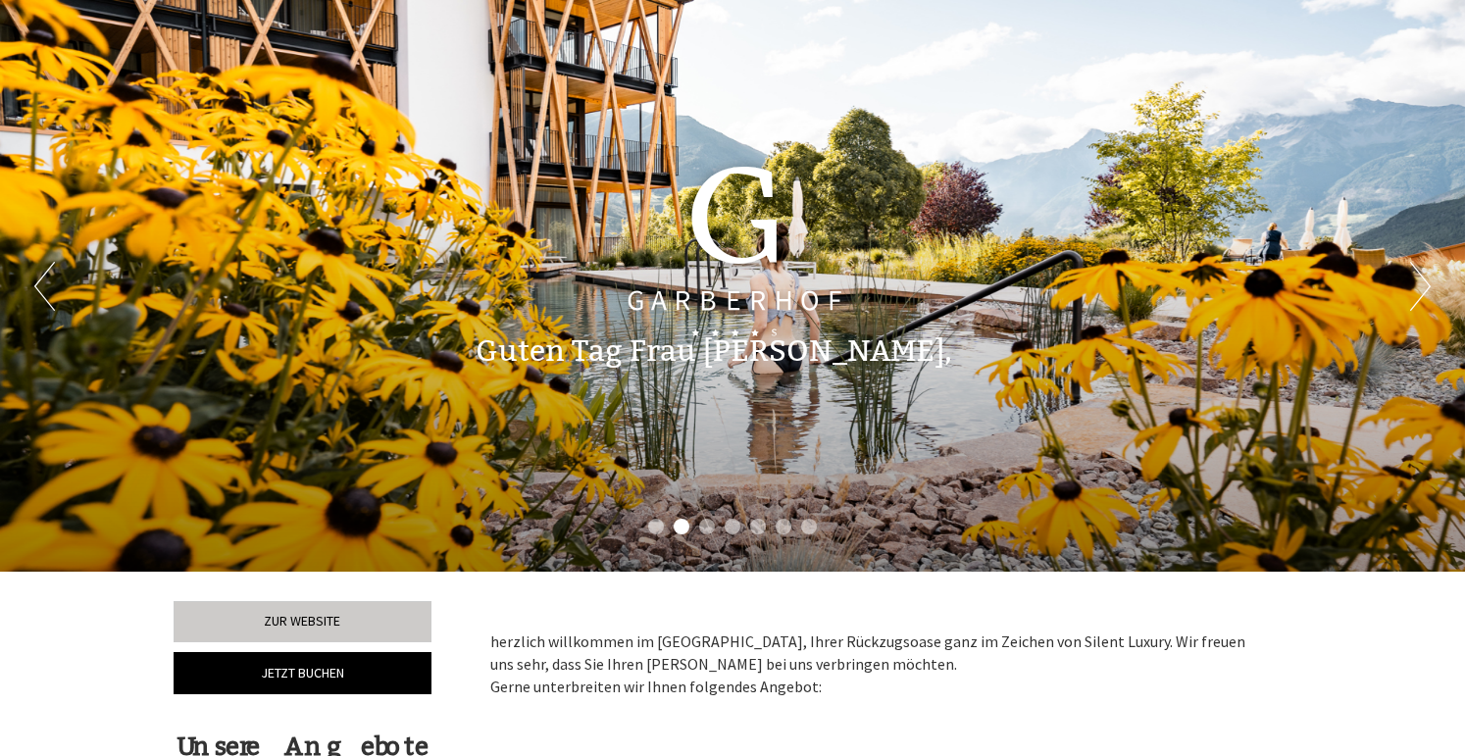  Describe the element at coordinates (44, 286) in the screenshot. I see `button: Previous` at that location.